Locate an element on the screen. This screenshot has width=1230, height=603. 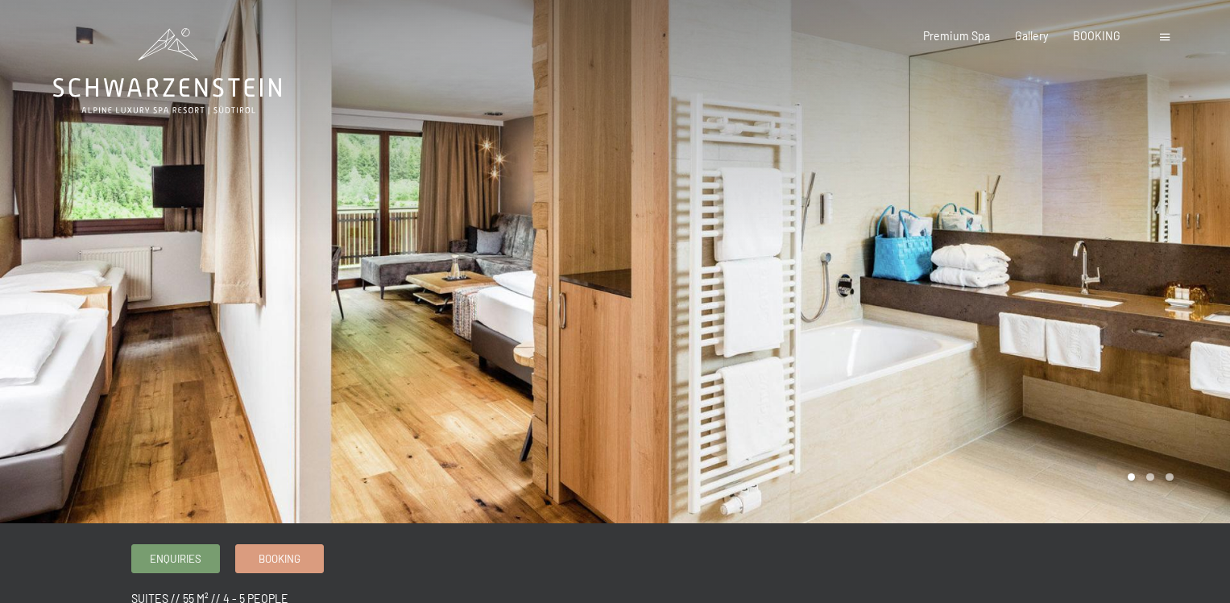
span: Gallery is located at coordinates (1031, 35).